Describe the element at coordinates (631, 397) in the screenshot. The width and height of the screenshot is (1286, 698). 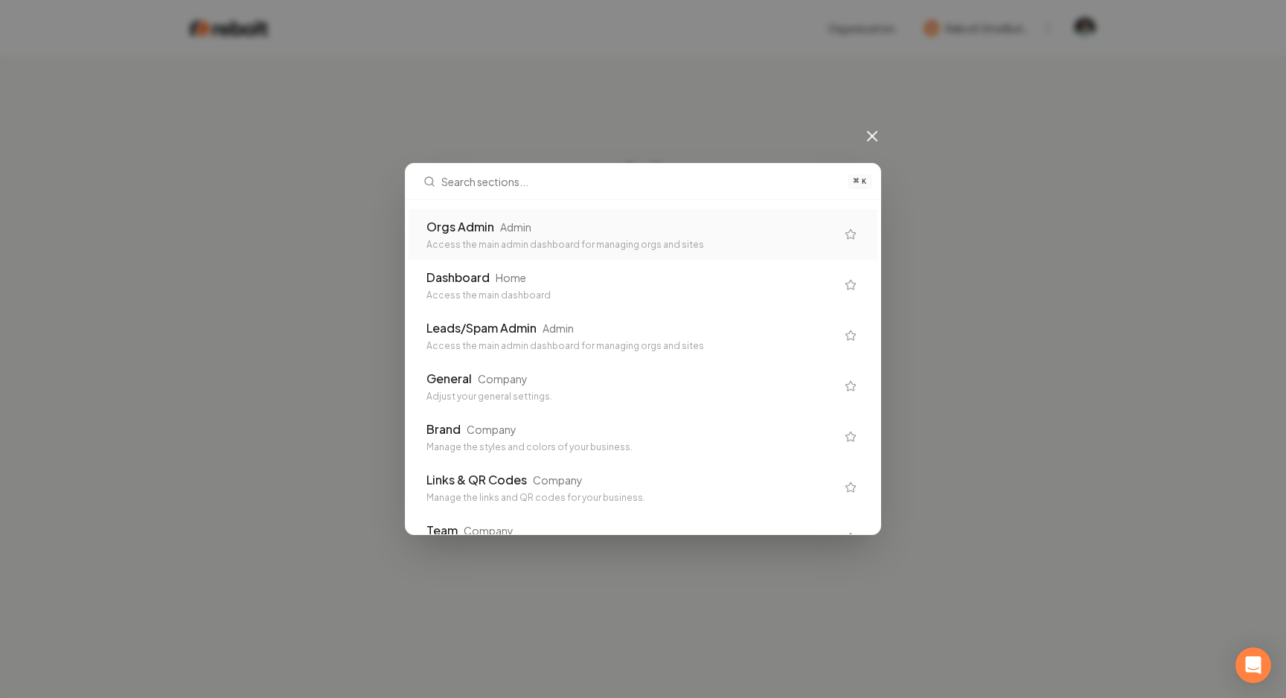
I see `div: Adjust your general settings.` at that location.